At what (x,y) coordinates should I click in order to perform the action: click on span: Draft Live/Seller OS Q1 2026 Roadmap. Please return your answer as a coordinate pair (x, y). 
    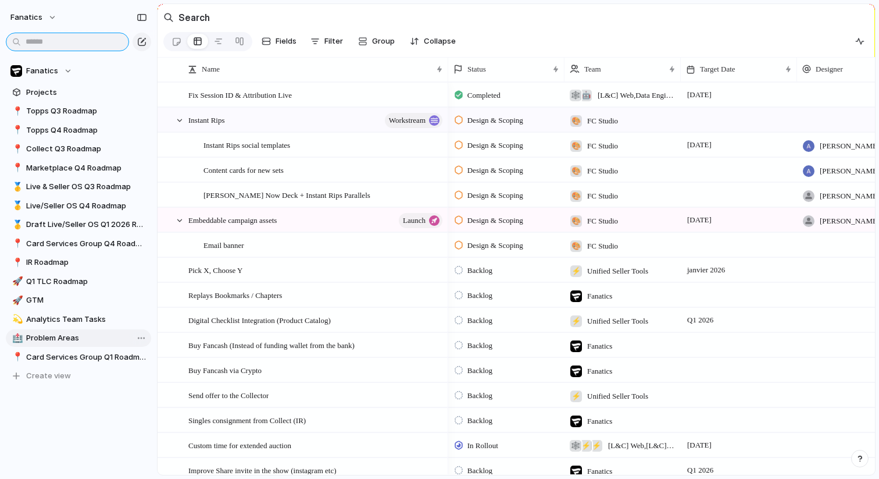
    Looking at the image, I should click on (87, 225).